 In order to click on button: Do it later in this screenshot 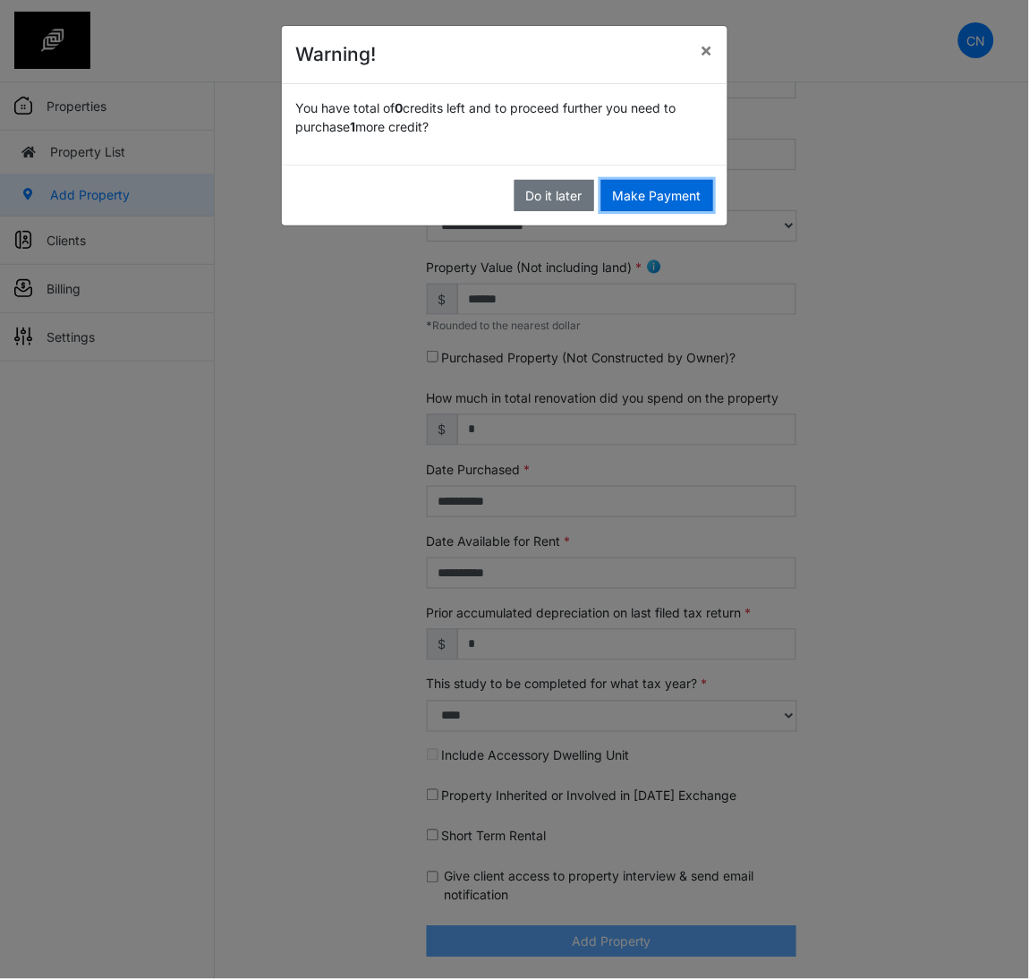, I will do `click(554, 195)`.